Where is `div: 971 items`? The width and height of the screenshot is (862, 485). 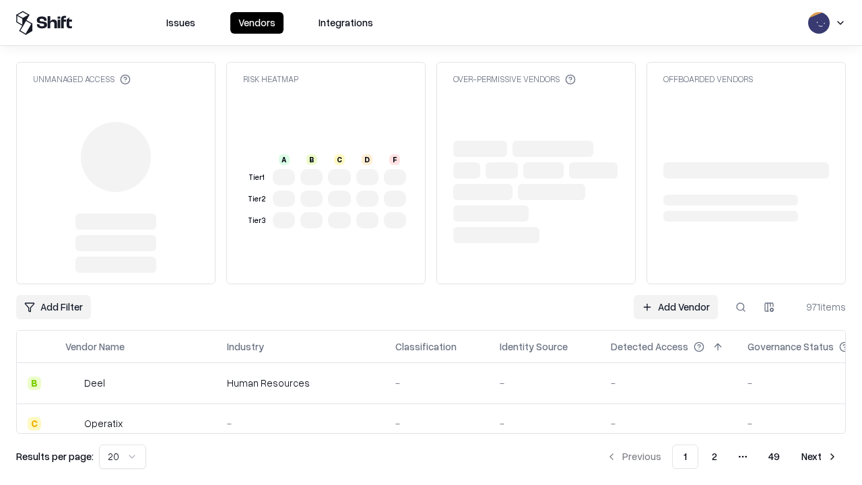 div: 971 items is located at coordinates (819, 307).